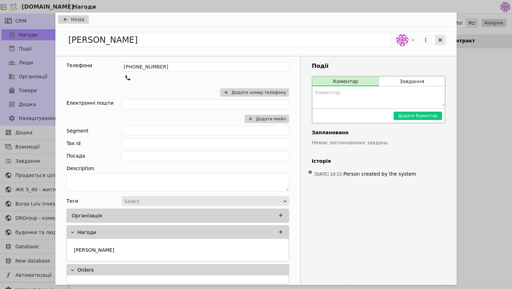  Describe the element at coordinates (379, 133) in the screenshot. I see `h4: Заплановано` at that location.